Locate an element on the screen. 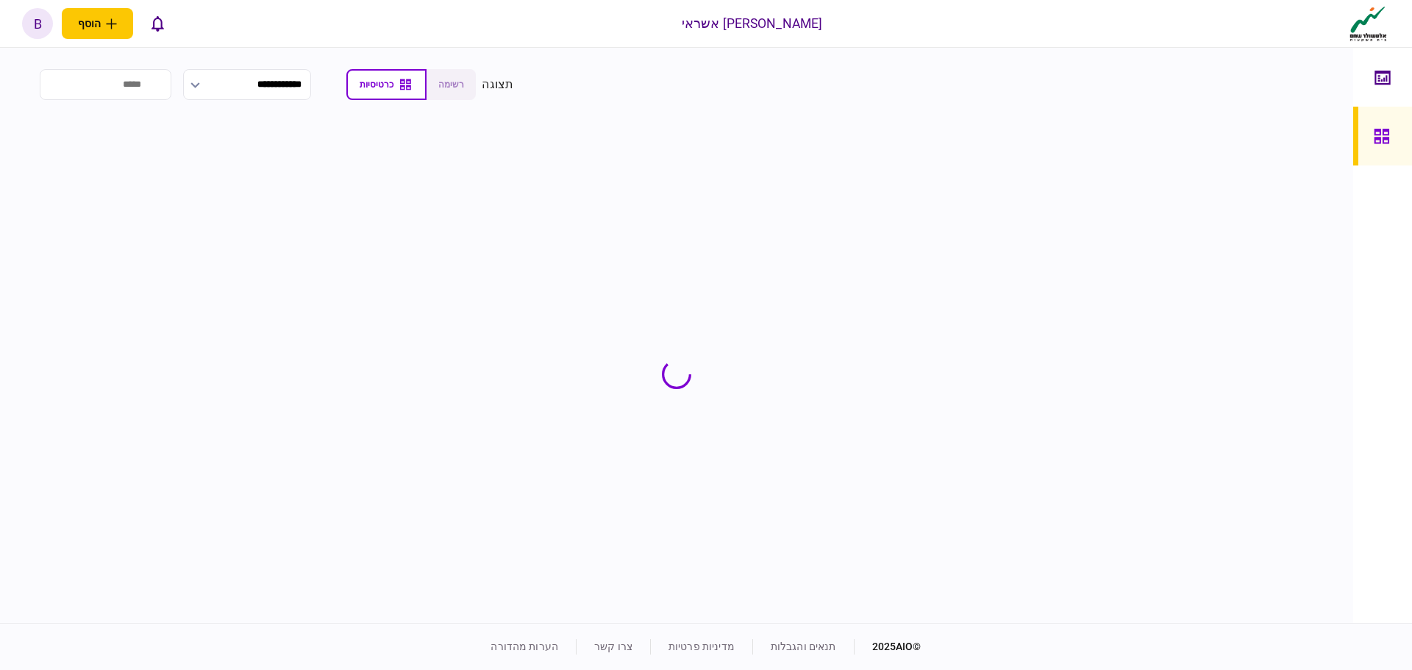 This screenshot has height=670, width=1412. button: b is located at coordinates (38, 24).